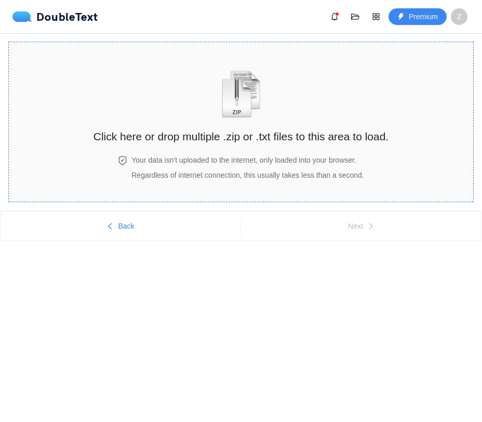  Describe the element at coordinates (123, 161) in the screenshot. I see `span: safety-certificate` at that location.